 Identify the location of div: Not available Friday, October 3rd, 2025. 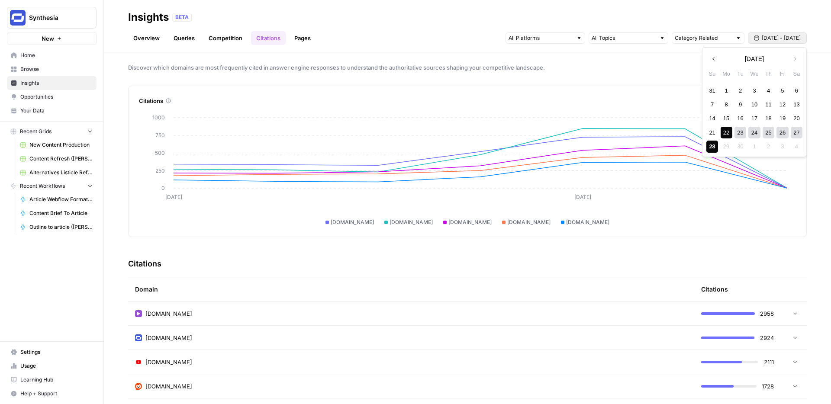
(782, 146).